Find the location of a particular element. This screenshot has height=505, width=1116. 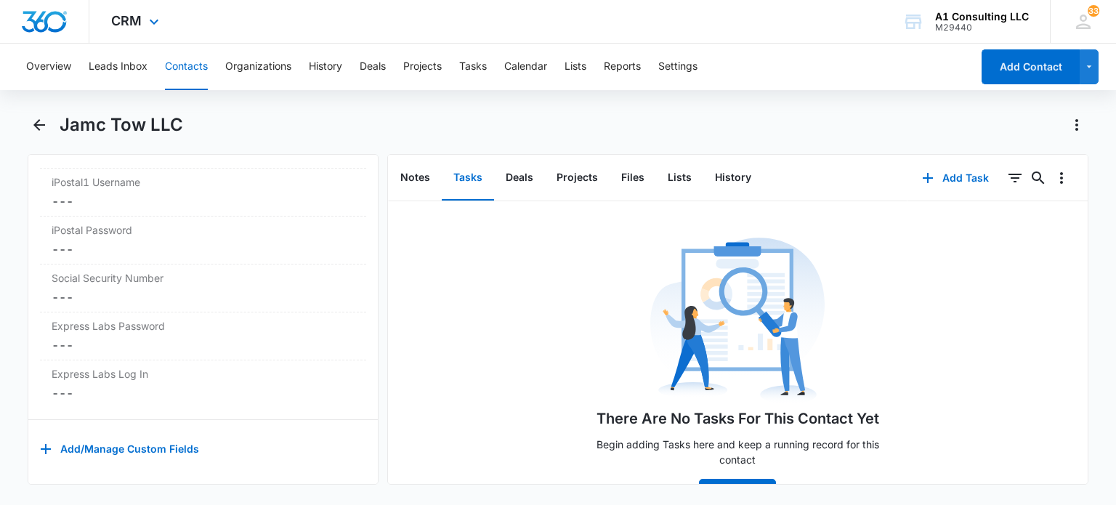

button: Organizations is located at coordinates (258, 67).